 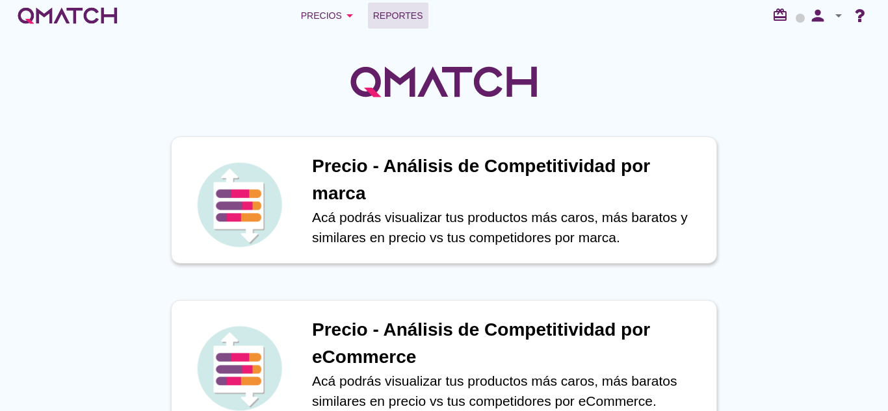 I want to click on a: white-qmatch-logo, so click(x=68, y=16).